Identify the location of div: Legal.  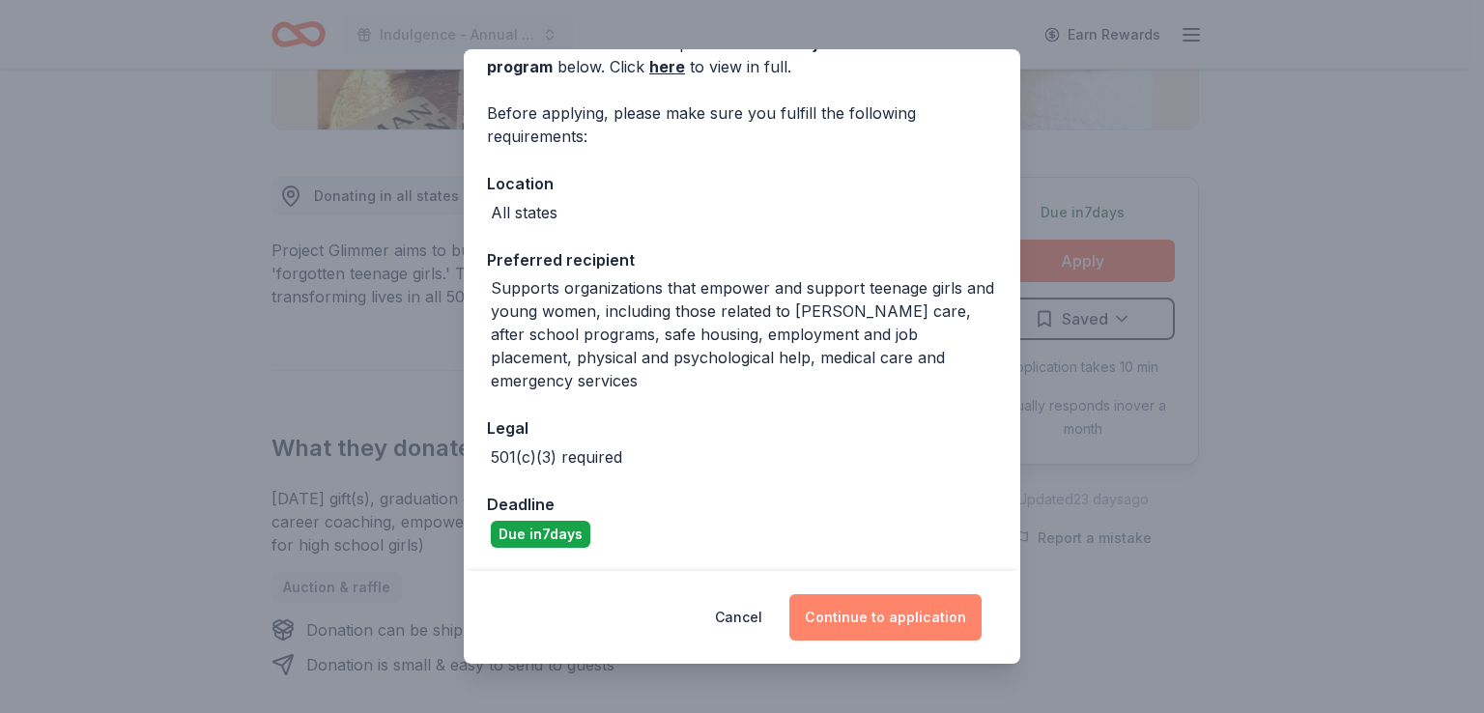
(742, 428).